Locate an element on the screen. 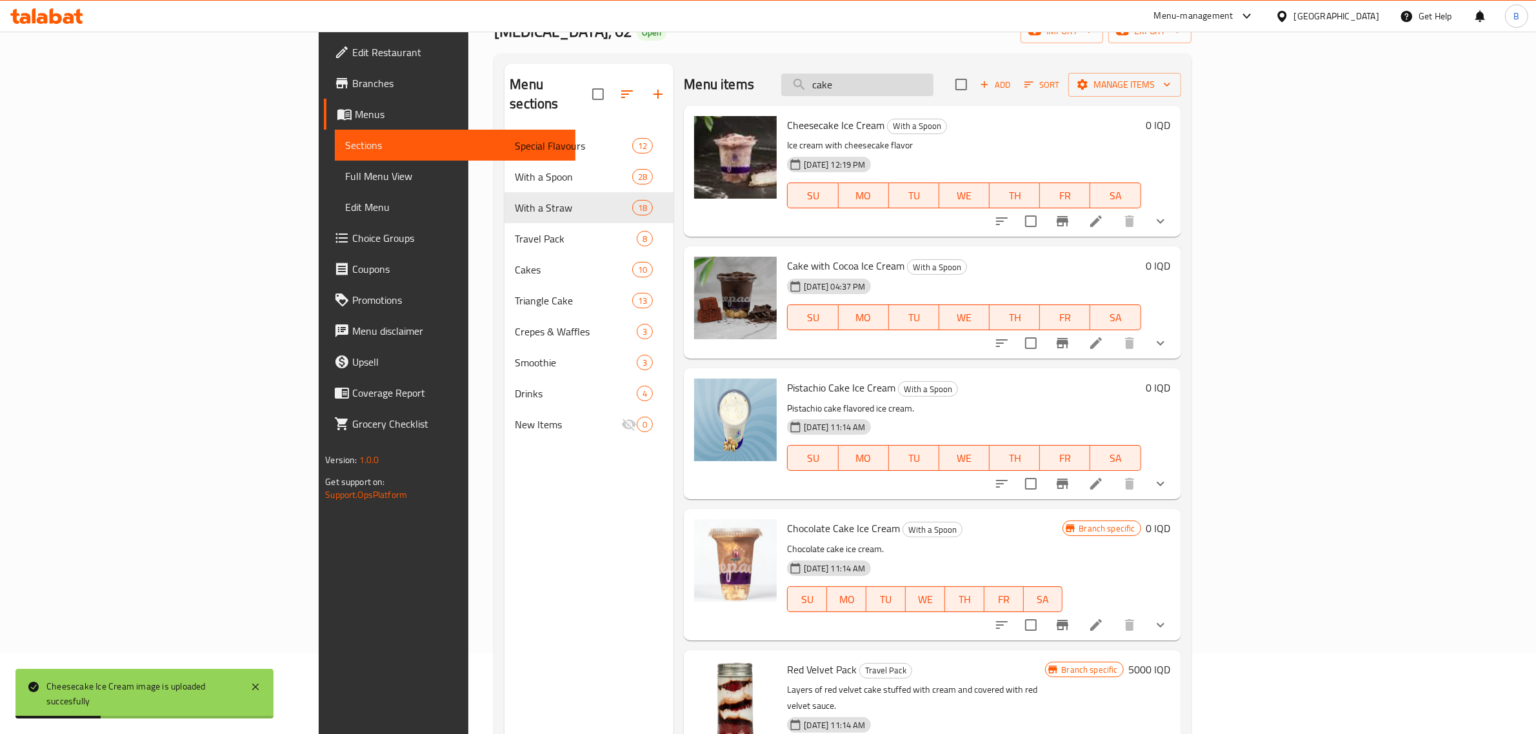 This screenshot has height=734, width=1536. h2: Menu items is located at coordinates (718, 84).